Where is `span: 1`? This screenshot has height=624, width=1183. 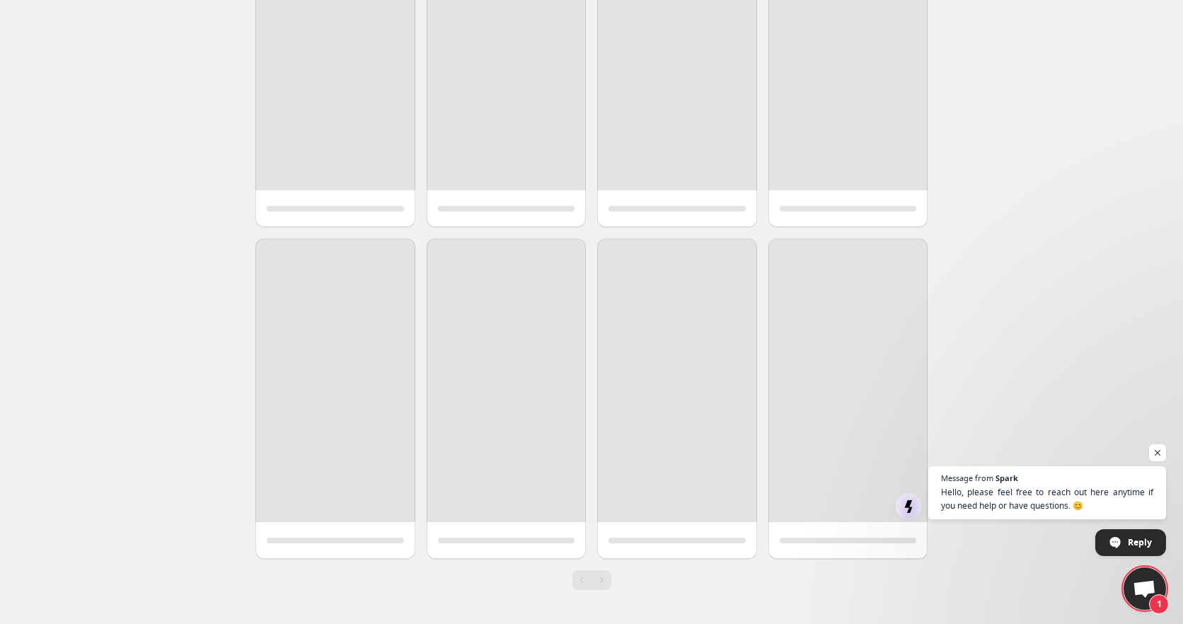 span: 1 is located at coordinates (1159, 604).